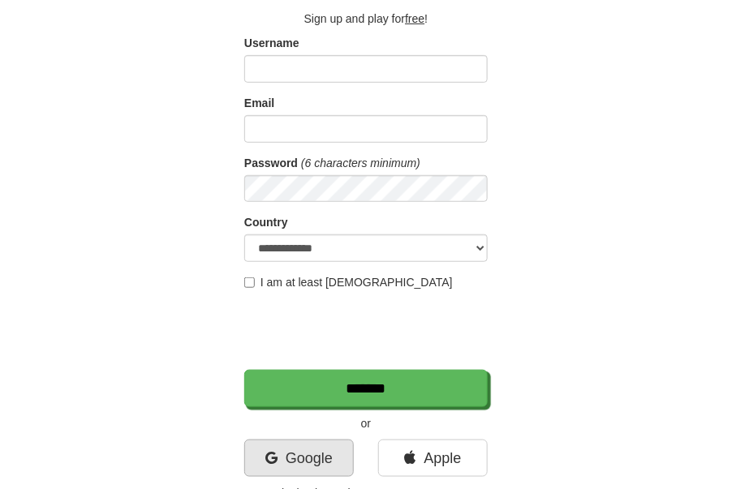 This screenshot has height=489, width=732. I want to click on u: free, so click(415, 19).